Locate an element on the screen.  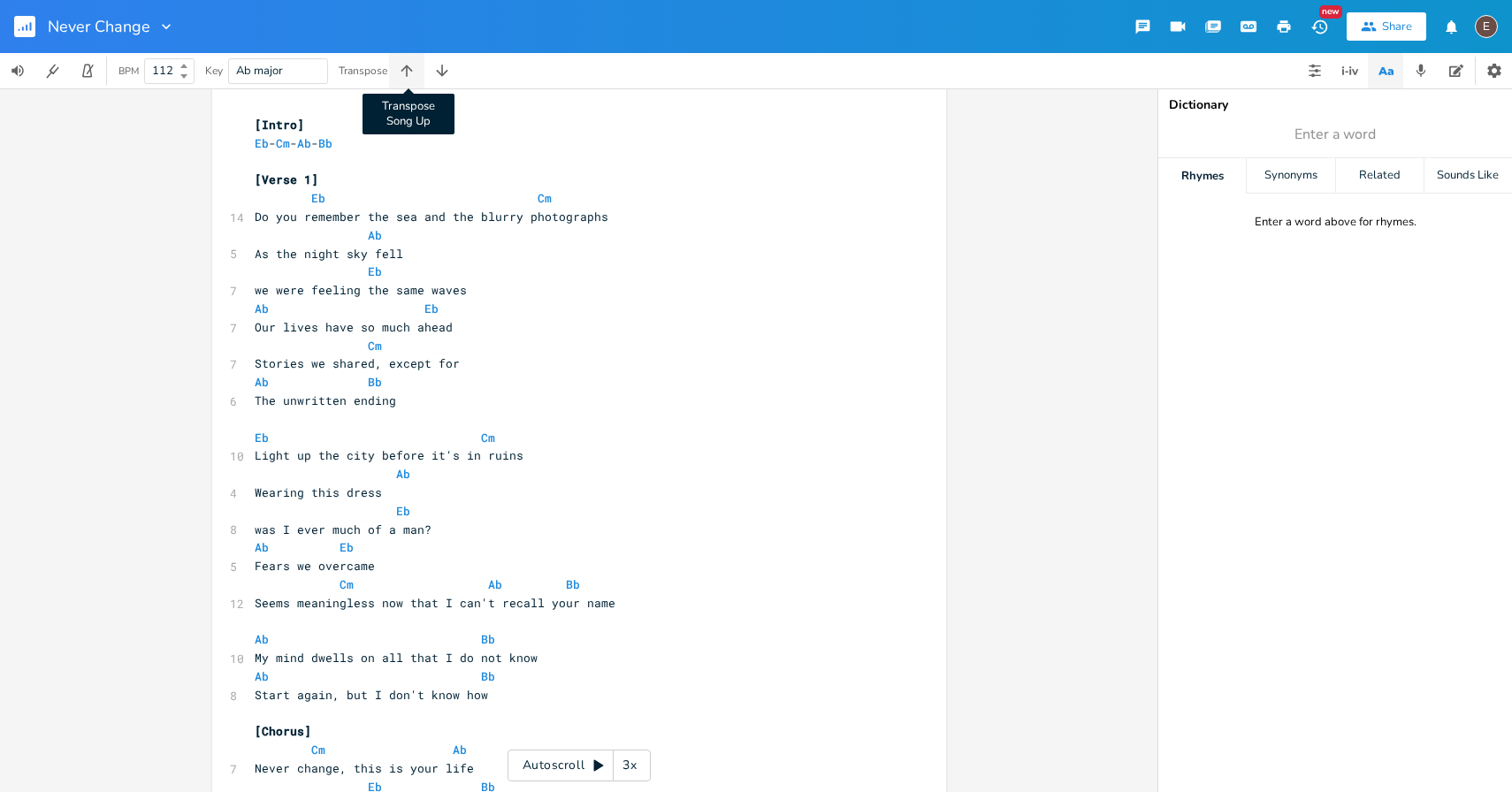
span: Seems meaningless now that I can't recall your name is located at coordinates (435, 603).